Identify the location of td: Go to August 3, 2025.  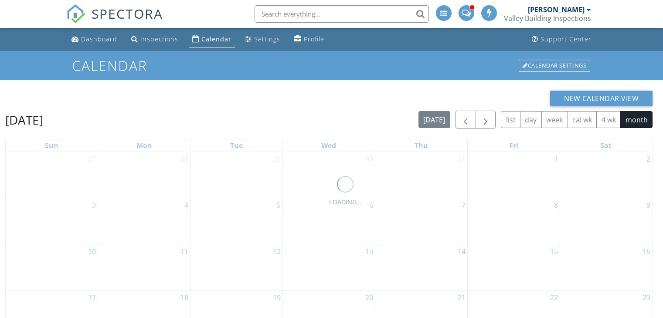
(52, 221).